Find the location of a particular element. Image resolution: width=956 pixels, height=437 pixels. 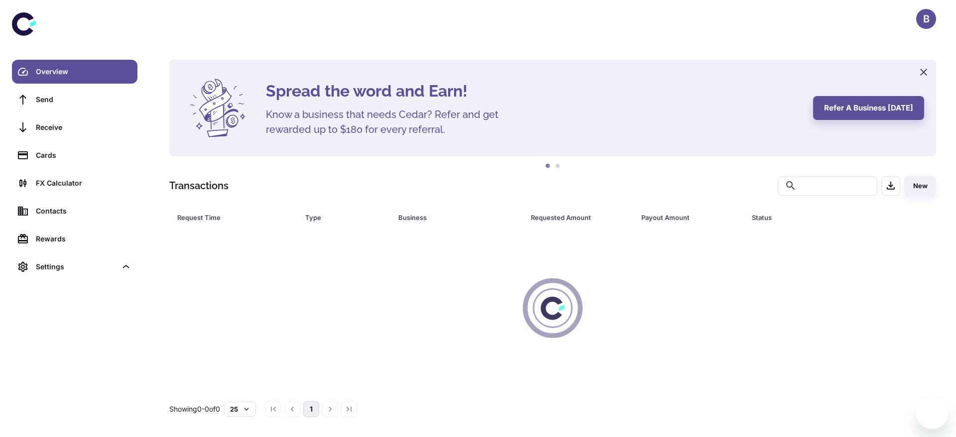

a: Receive is located at coordinates (75, 127).